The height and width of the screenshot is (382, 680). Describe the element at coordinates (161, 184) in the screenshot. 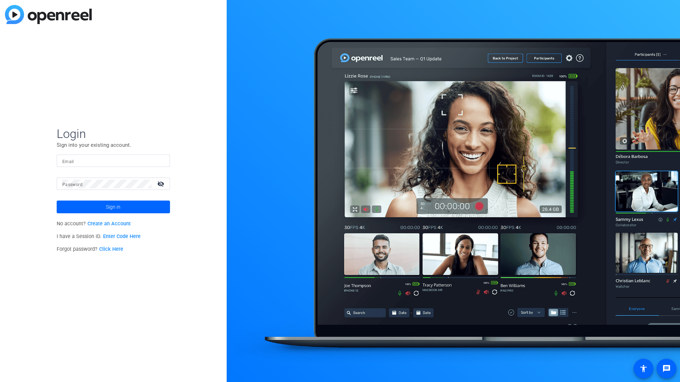

I see `mat-icon: visibility_off` at that location.